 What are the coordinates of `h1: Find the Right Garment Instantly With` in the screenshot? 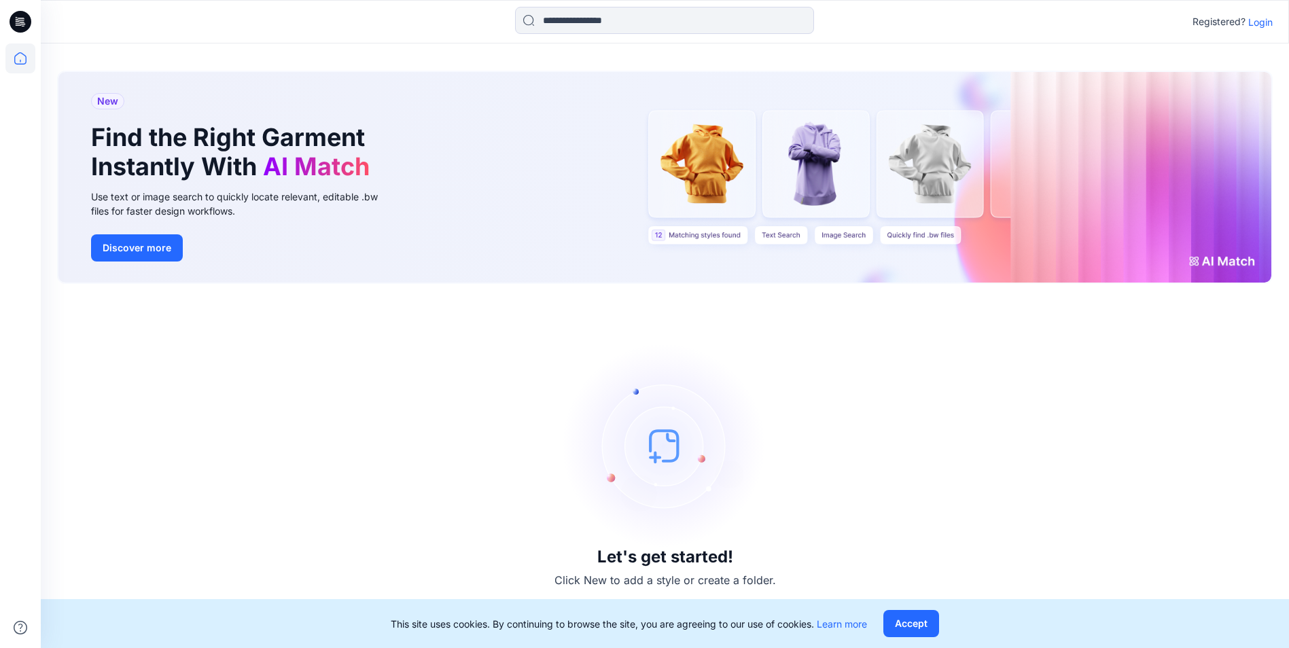 It's located at (234, 152).